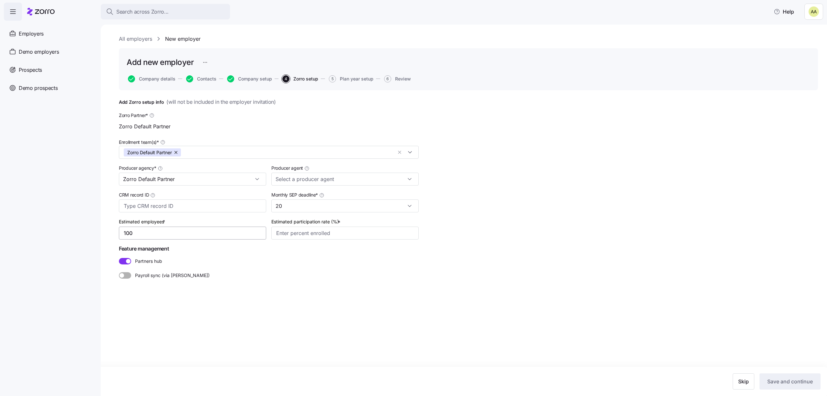 The image size is (827, 396). What do you see at coordinates (306, 79) in the screenshot?
I see `span: Zorro setup` at bounding box center [306, 79].